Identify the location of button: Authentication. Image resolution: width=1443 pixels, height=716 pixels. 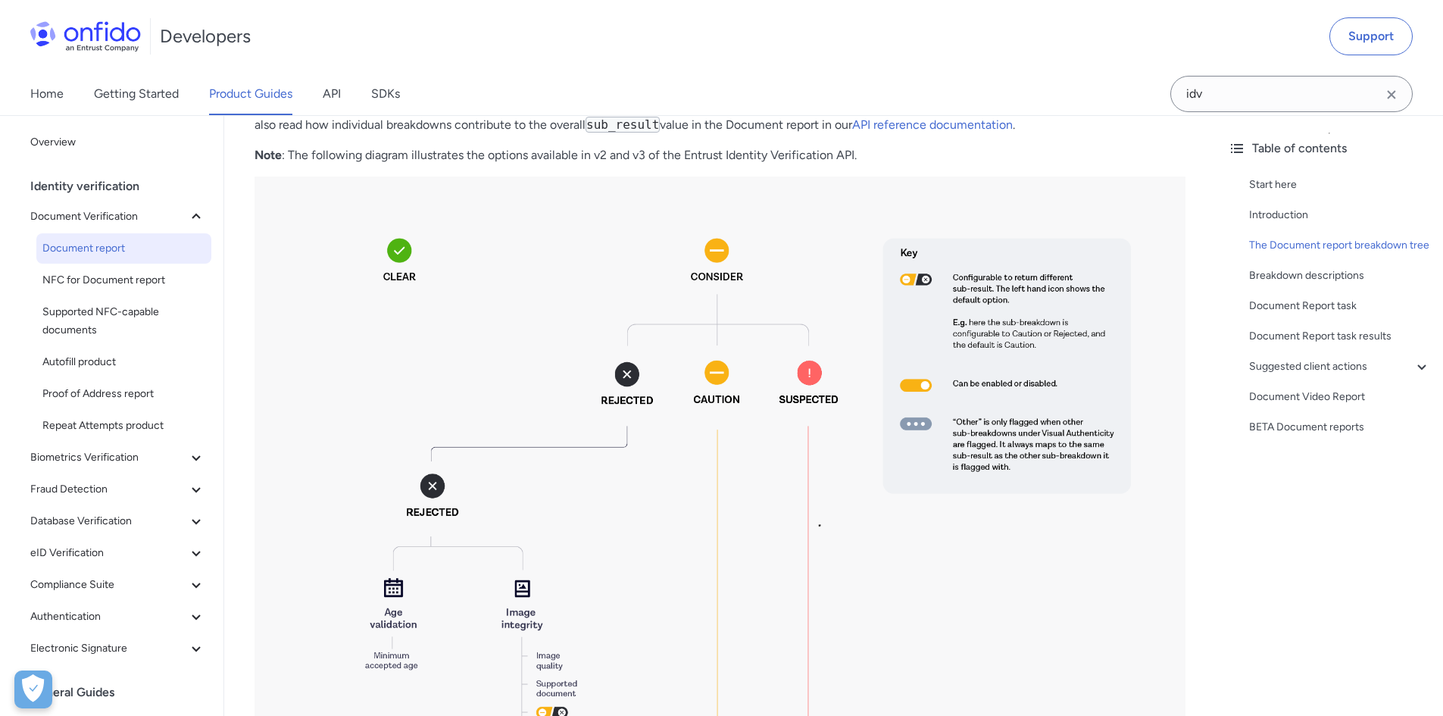
(117, 617).